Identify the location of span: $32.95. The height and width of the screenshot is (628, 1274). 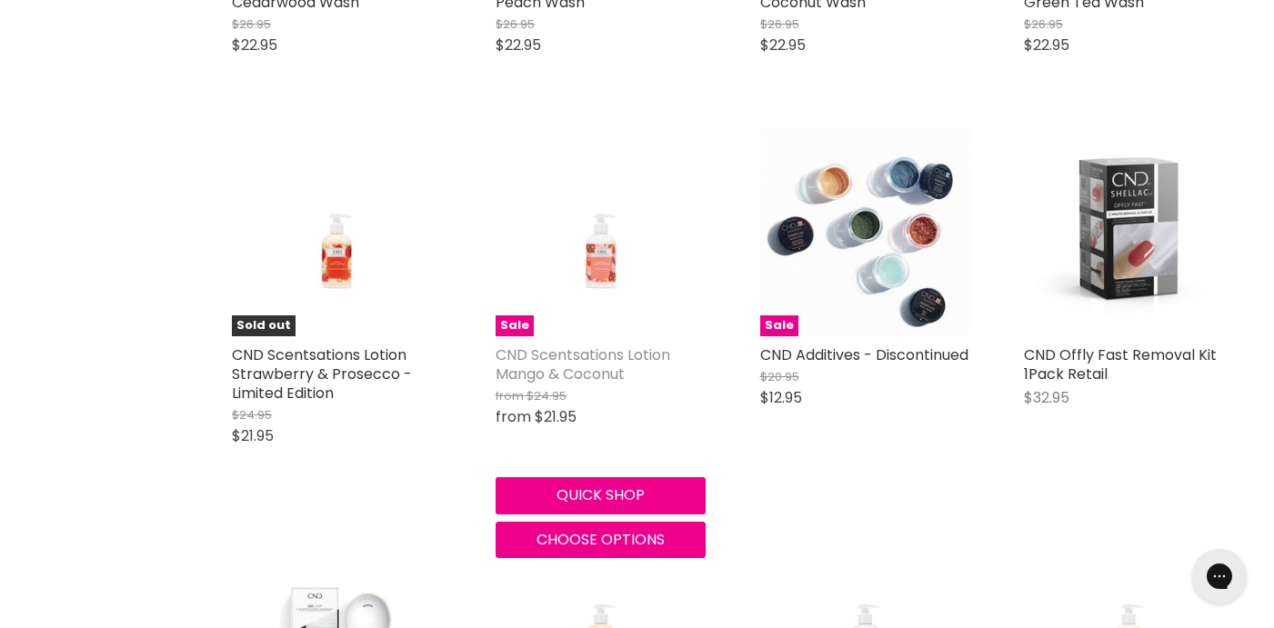
(1046, 397).